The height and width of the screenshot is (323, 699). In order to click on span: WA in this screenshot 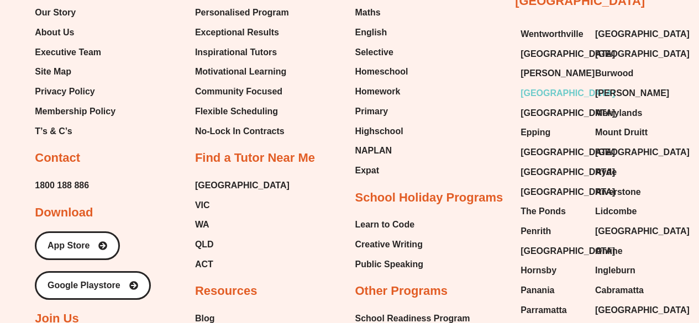, I will do `click(202, 225)`.